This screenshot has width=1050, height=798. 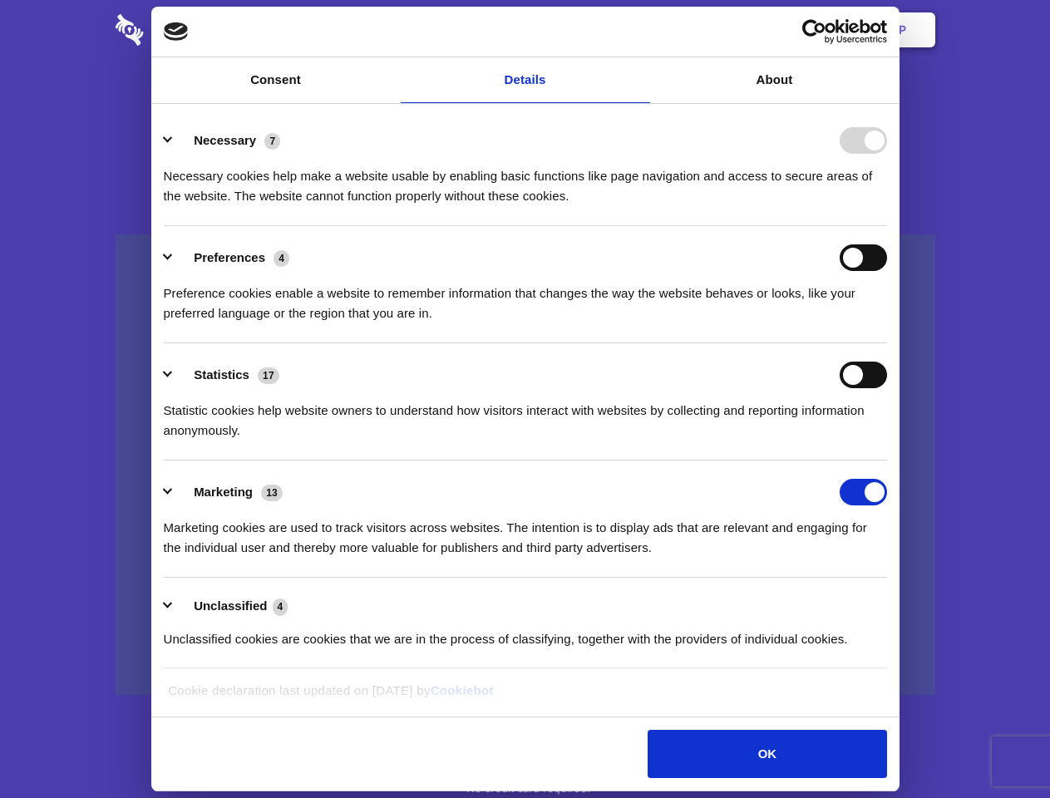 I want to click on img: logo, so click(x=176, y=32).